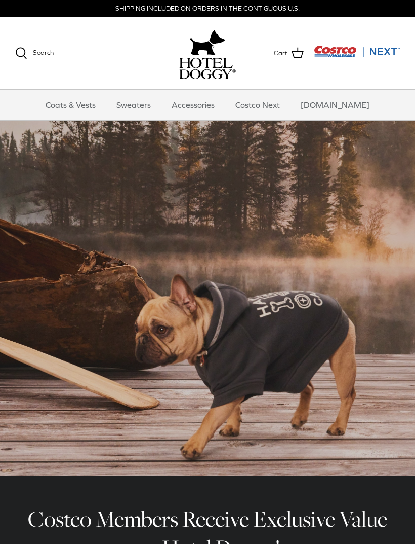  Describe the element at coordinates (357, 51) in the screenshot. I see `img: Costco Next` at that location.